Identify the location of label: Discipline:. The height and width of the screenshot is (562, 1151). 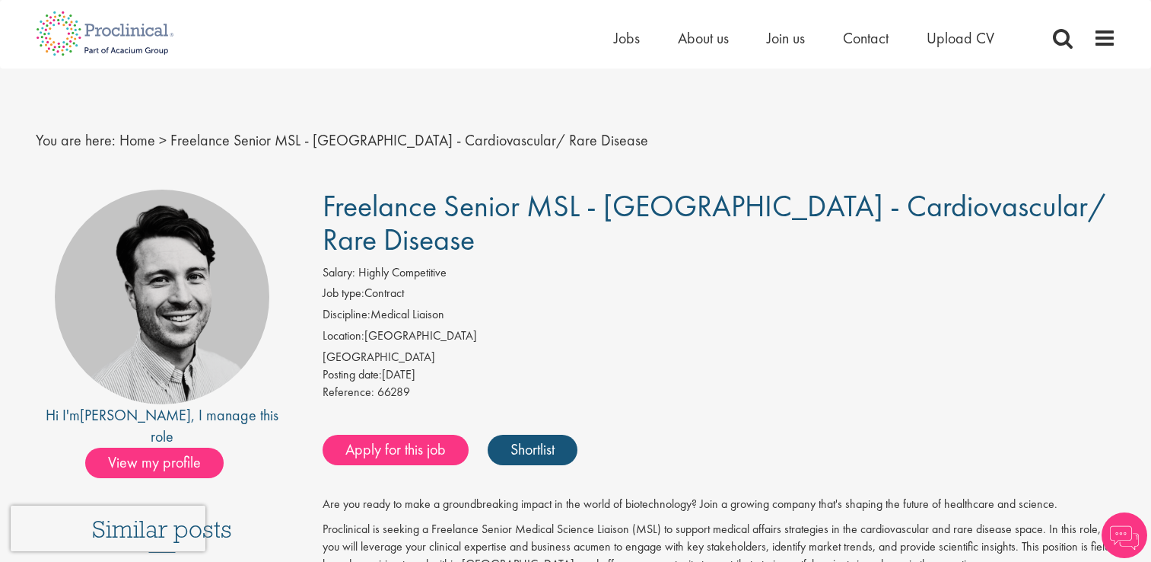
(346, 314).